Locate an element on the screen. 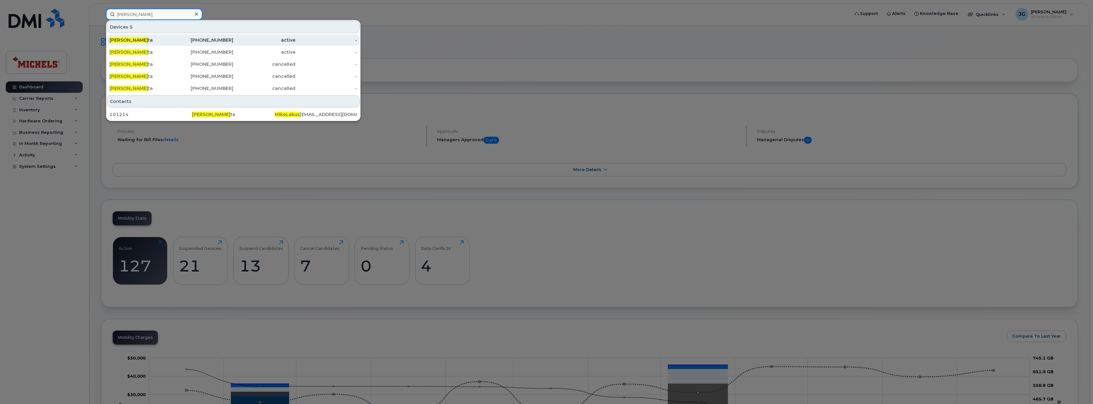 This screenshot has width=1093, height=404. div: 101214 is located at coordinates (151, 115).